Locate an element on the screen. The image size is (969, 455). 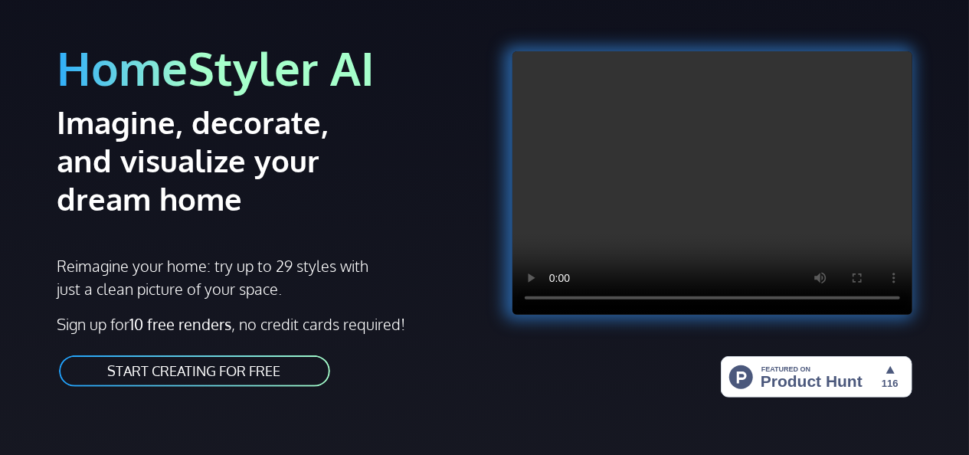
p: Reimagine your home: try up to 29 styles with just a clean picture of your space. is located at coordinates (214, 277).